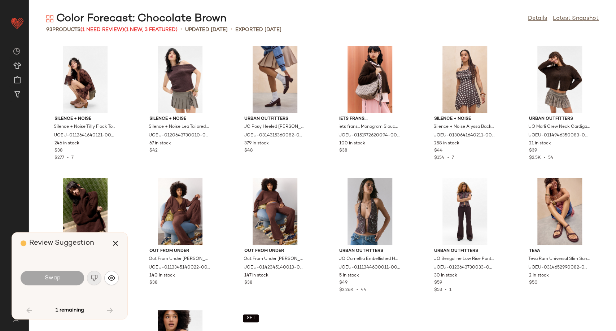  I want to click on span: 258 in stock, so click(447, 144).